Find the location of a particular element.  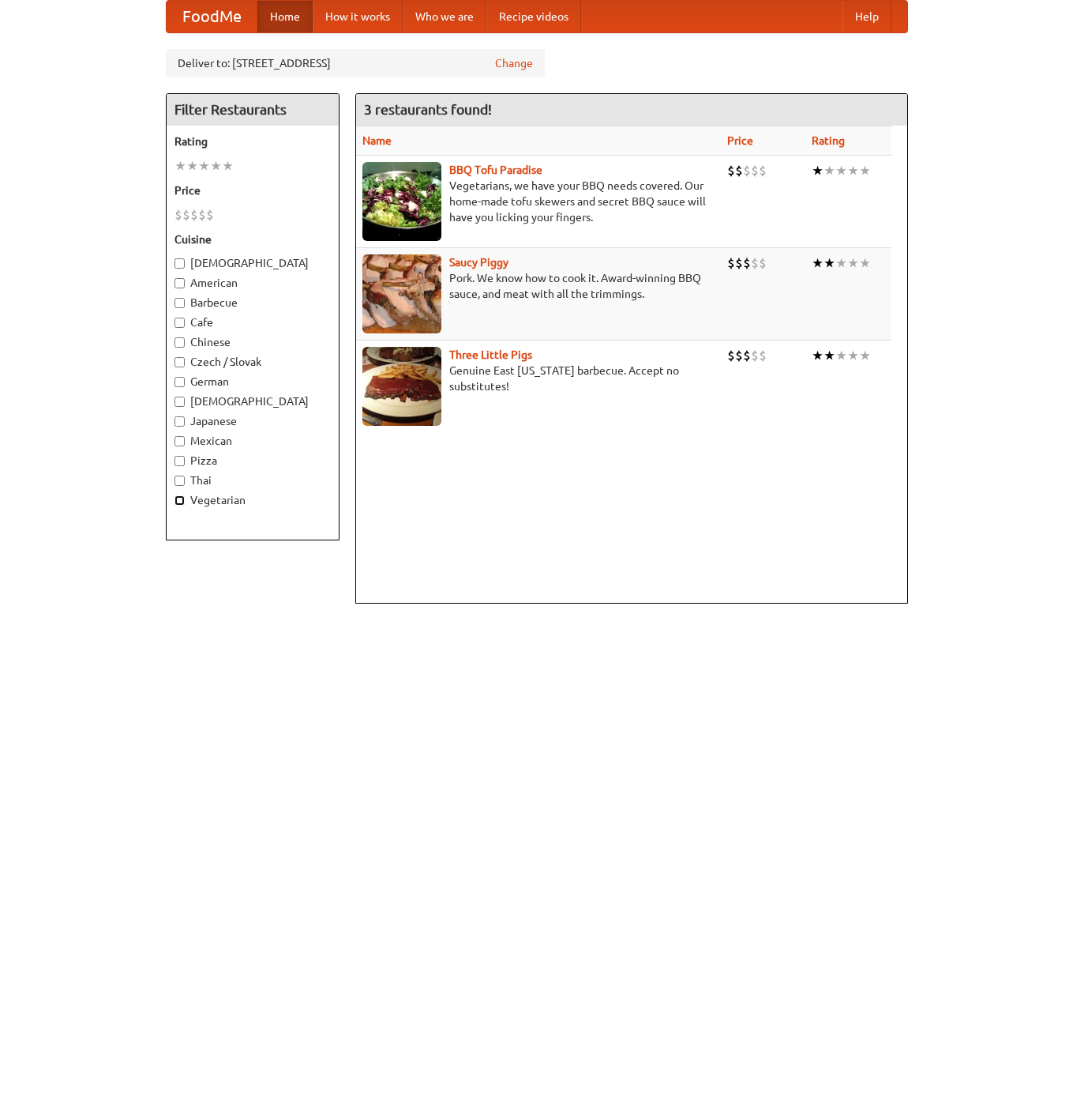

input: Thai is located at coordinates (179, 480).